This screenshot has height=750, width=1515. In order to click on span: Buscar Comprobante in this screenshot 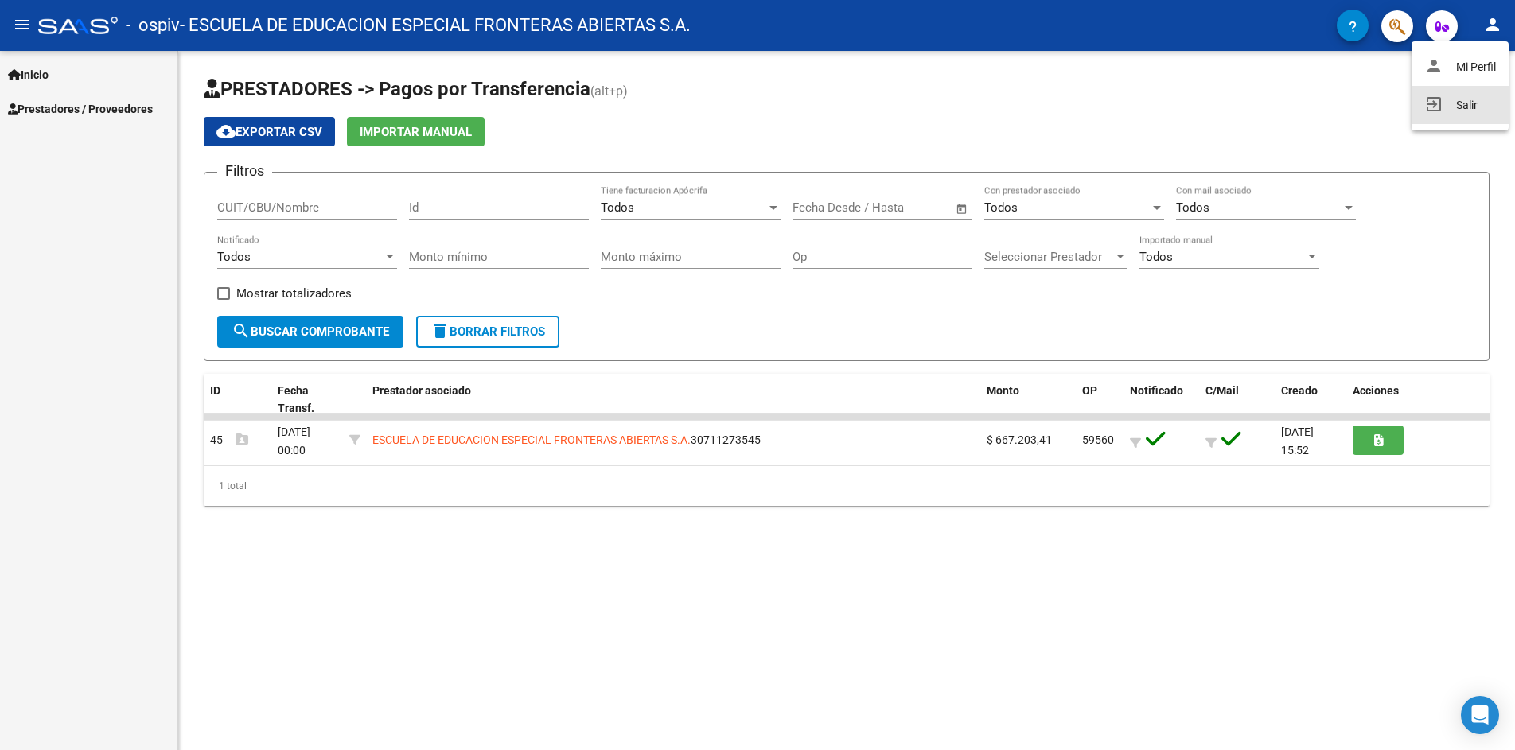, I will do `click(310, 332)`.